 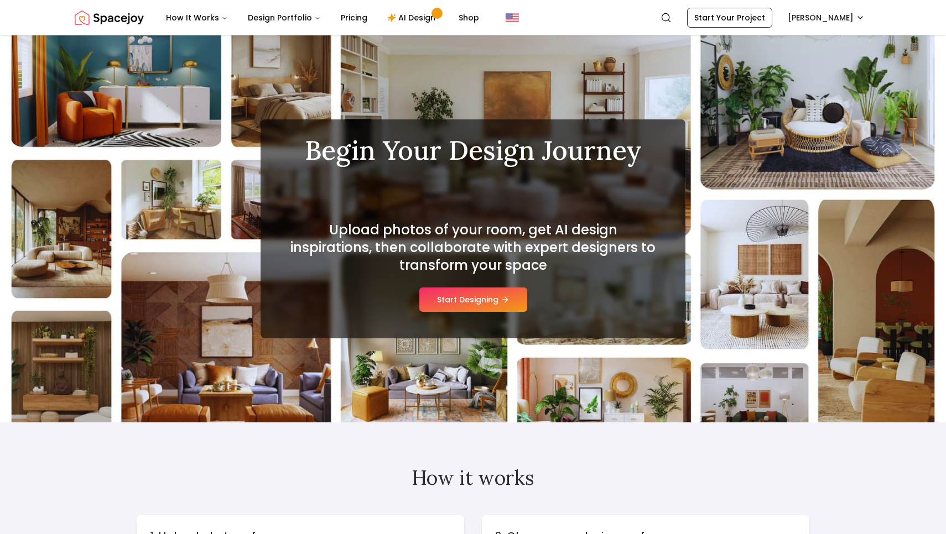 I want to click on h2: Upload photos of your room, get AI design inspirations, then collaborate with expert designers to..., so click(x=473, y=248).